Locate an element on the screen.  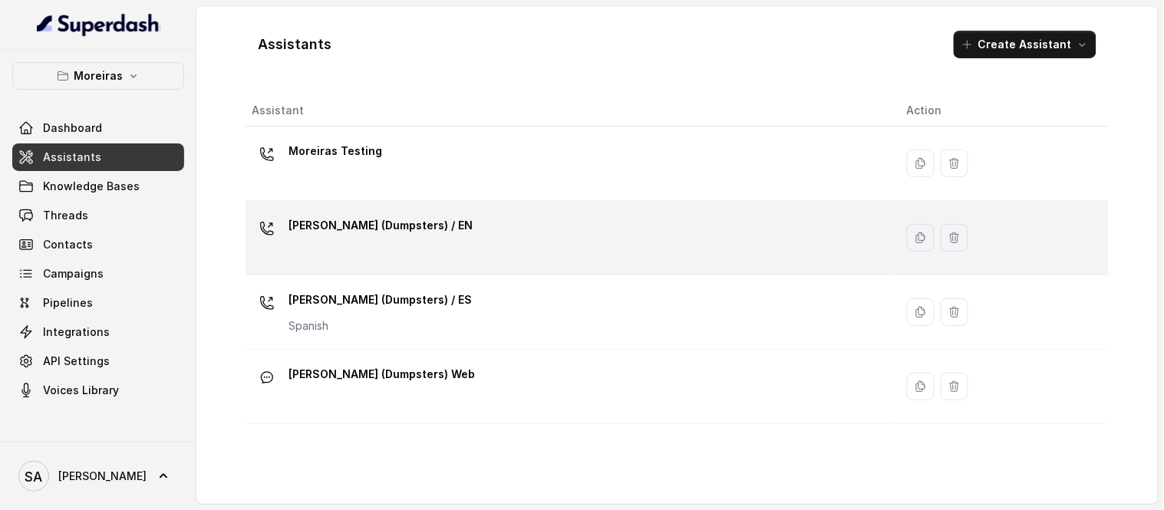
a: Dashboard is located at coordinates (98, 128).